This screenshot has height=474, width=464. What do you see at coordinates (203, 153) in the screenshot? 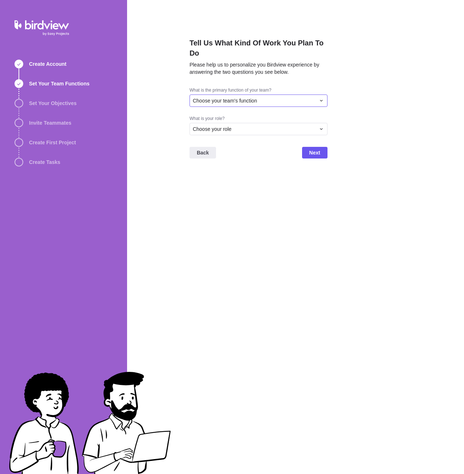
I see `span: Back` at bounding box center [203, 153].